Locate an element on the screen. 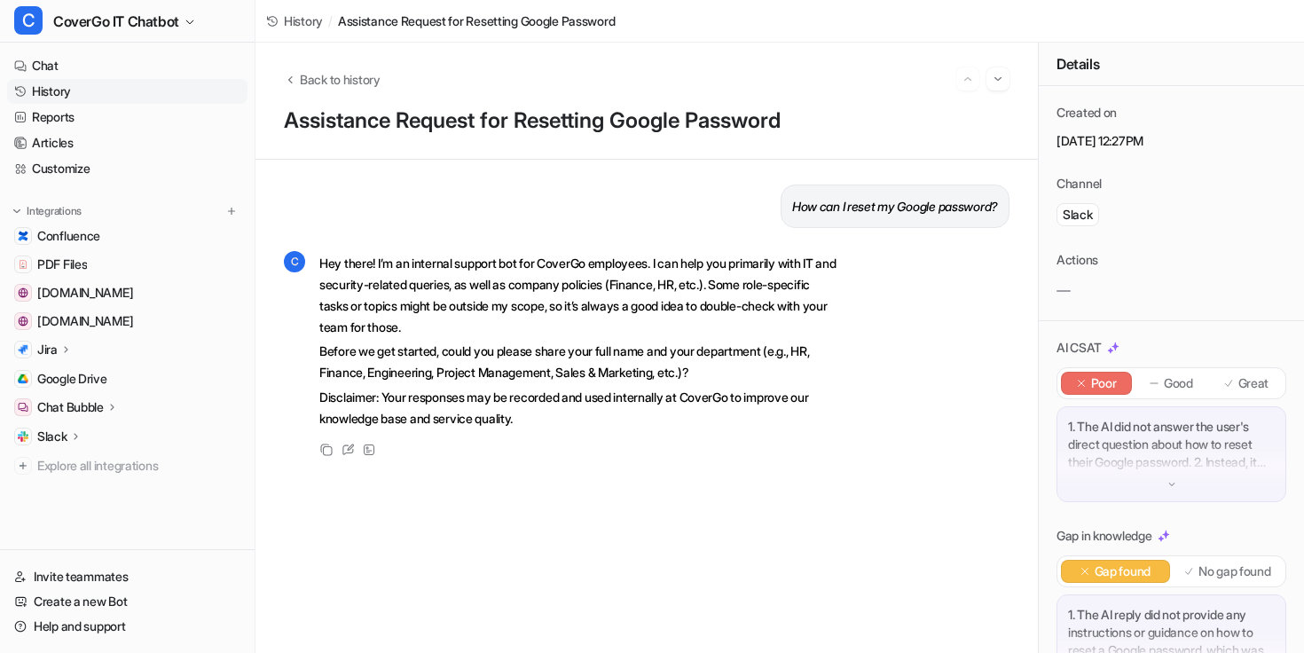  p: Poor is located at coordinates (1104, 383).